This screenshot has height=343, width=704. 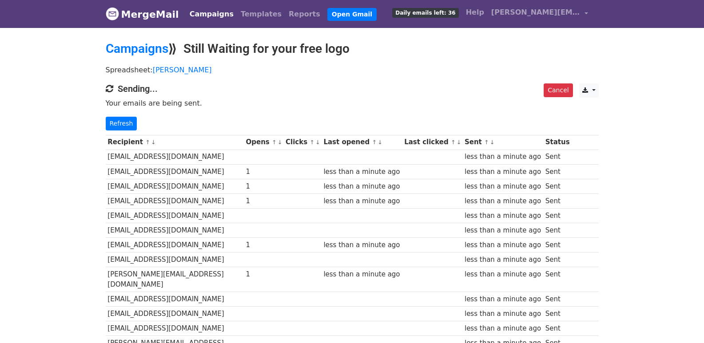 I want to click on p: Spreadsheet:, so click(x=352, y=70).